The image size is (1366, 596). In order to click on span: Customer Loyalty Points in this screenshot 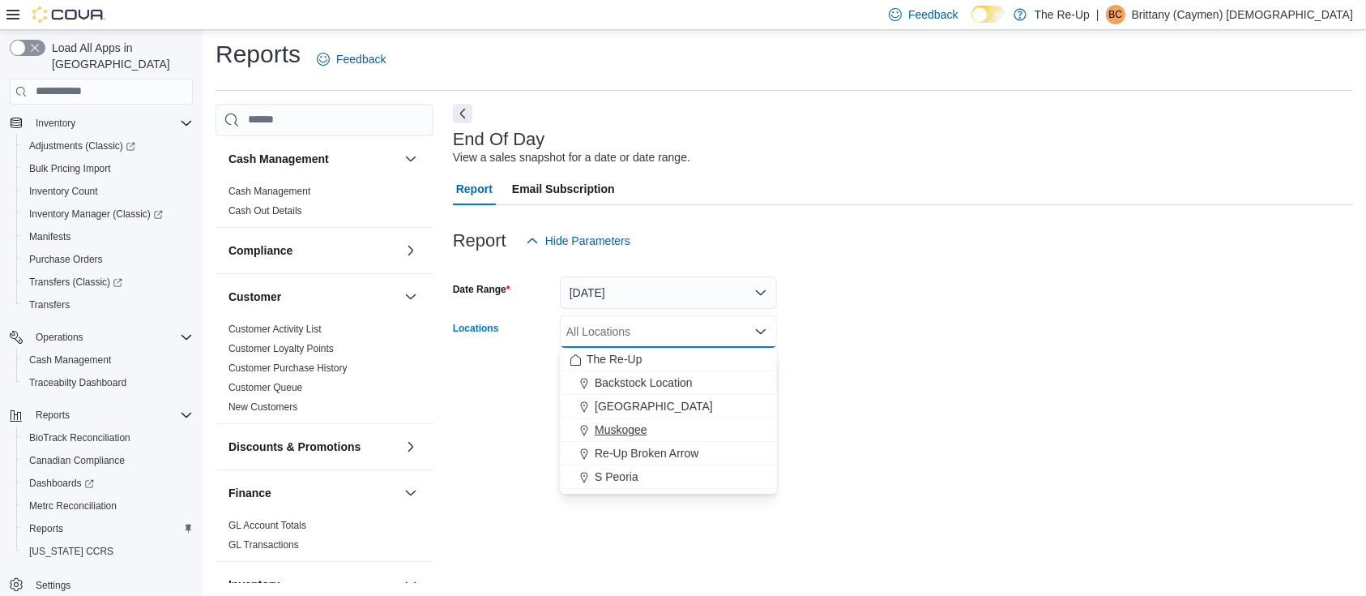, I will do `click(281, 348)`.